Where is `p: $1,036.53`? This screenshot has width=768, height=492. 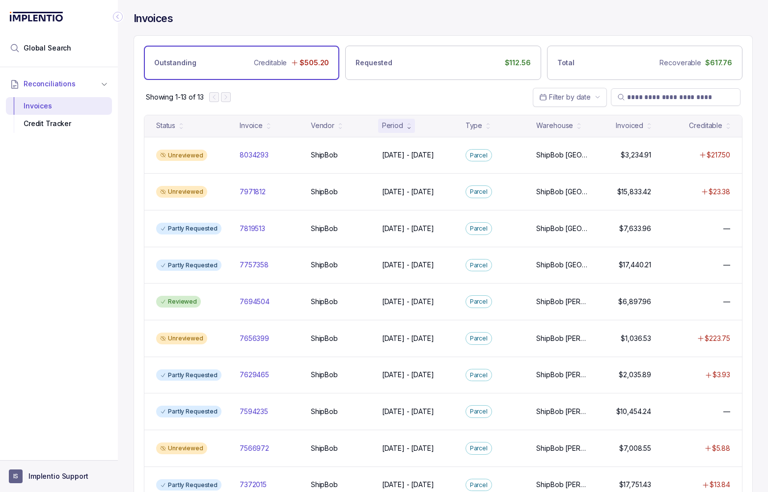 p: $1,036.53 is located at coordinates (636, 339).